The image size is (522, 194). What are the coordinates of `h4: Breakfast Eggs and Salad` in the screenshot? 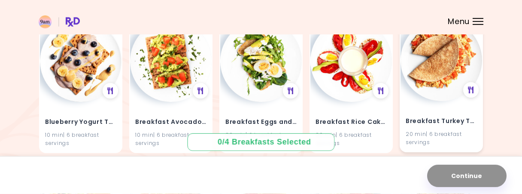 It's located at (261, 122).